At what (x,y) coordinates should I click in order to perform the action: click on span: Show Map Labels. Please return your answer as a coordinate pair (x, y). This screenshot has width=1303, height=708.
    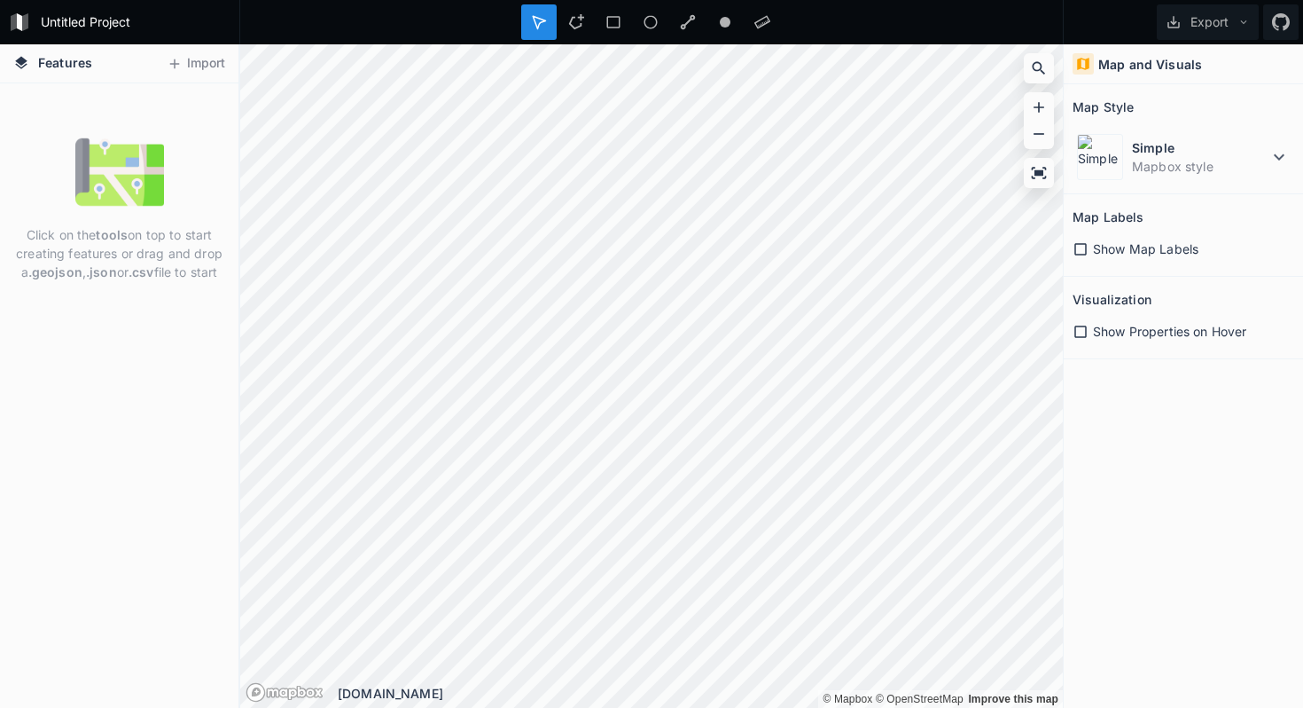
    Looking at the image, I should click on (1145, 248).